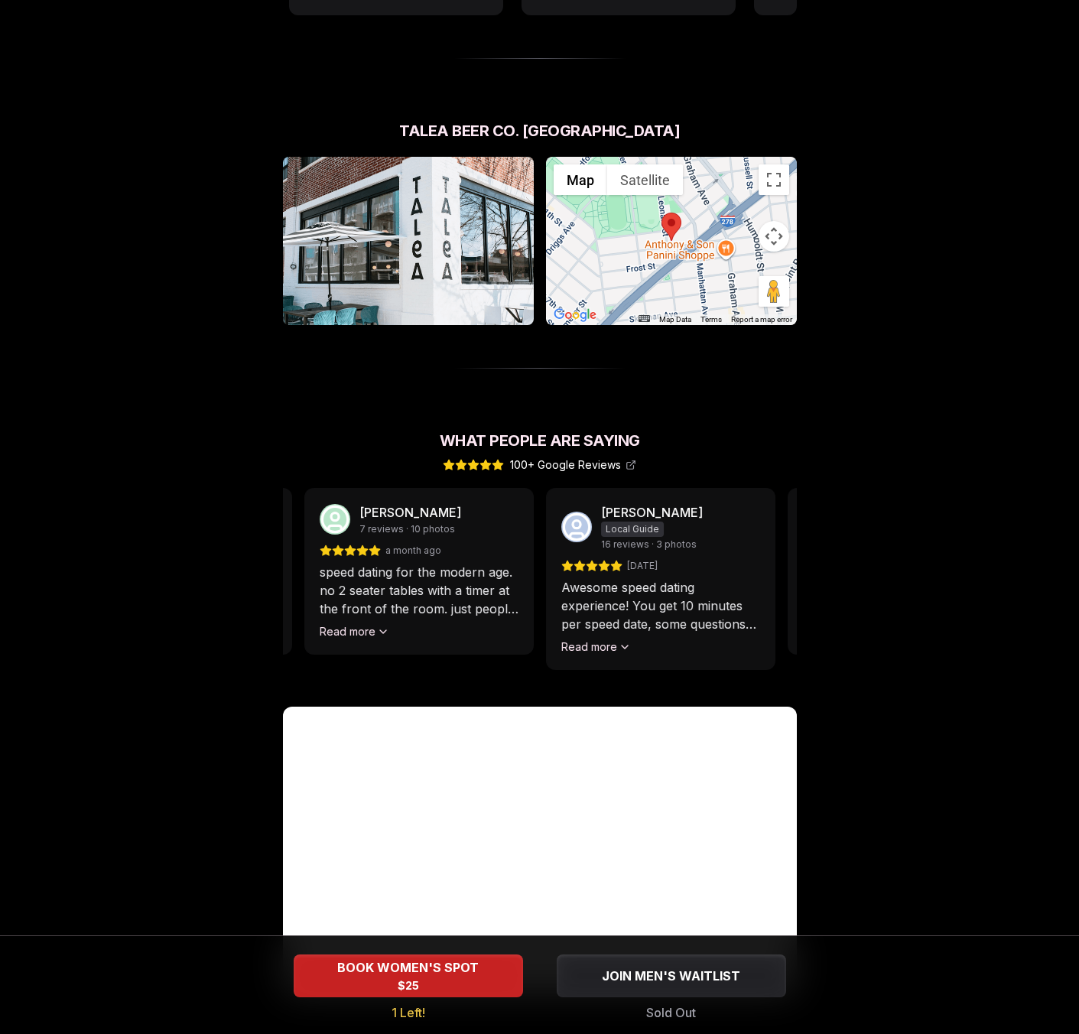 The height and width of the screenshot is (1034, 1079). Describe the element at coordinates (419, 590) in the screenshot. I see `p: speed dating for the modern age. no 2 seater tables with a timer at the front of the room. just p...` at that location.